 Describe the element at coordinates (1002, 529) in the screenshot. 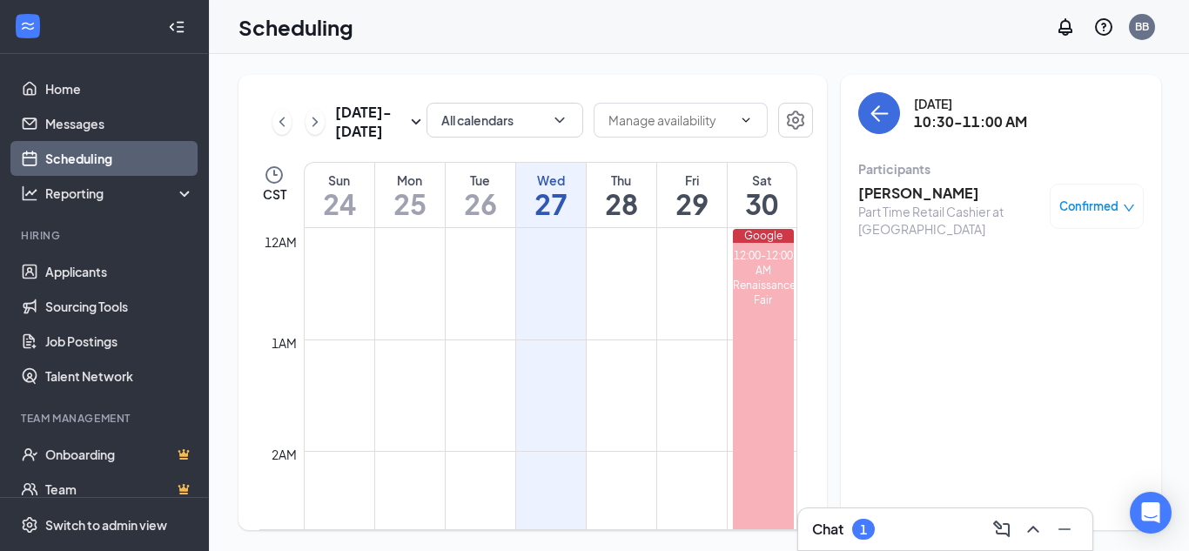

I see `svg: ComposeMessage` at that location.